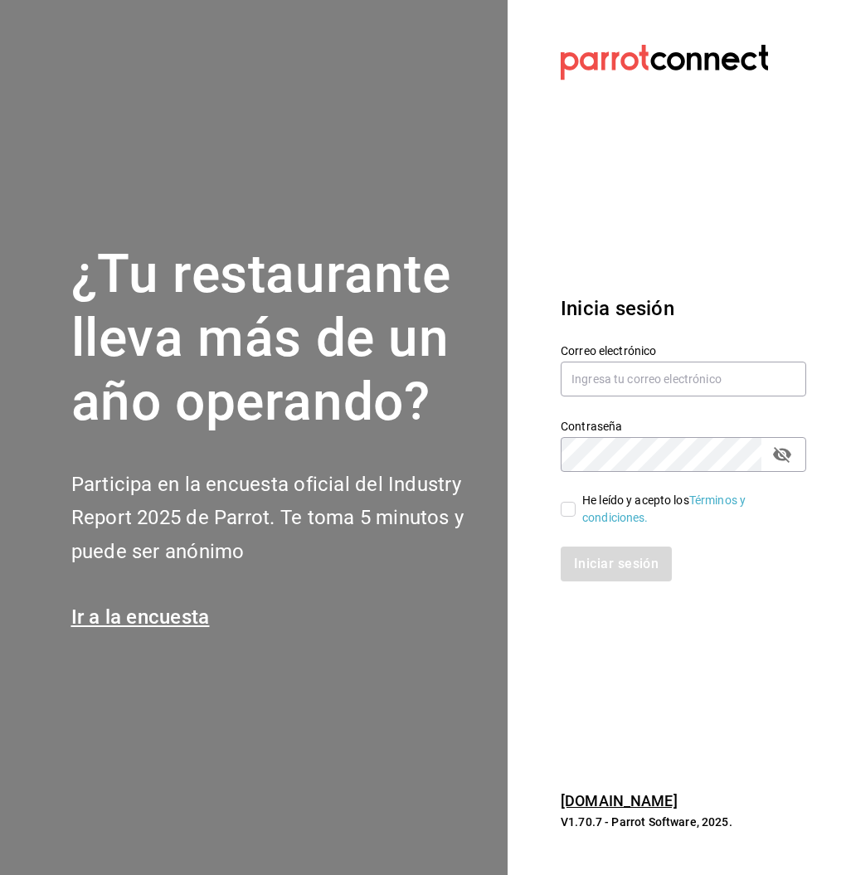  Describe the element at coordinates (280, 339) in the screenshot. I see `h1: ¿Tu restaurante lleva más de un año operando?` at that location.